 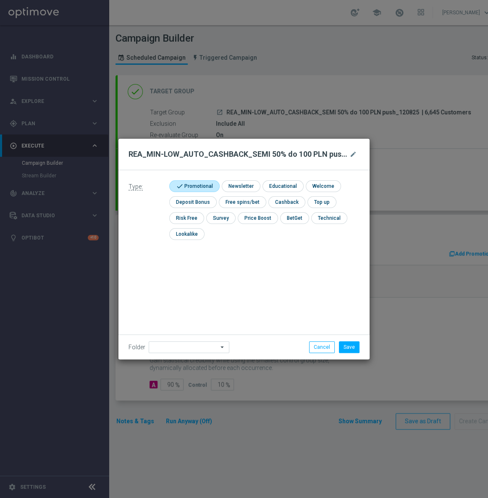 What do you see at coordinates (349, 347) in the screenshot?
I see `button: Save` at bounding box center [349, 347].